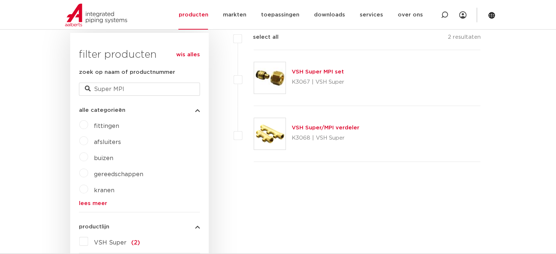 This screenshot has height=254, width=556. Describe the element at coordinates (118, 174) in the screenshot. I see `a: gereedschappen` at that location.